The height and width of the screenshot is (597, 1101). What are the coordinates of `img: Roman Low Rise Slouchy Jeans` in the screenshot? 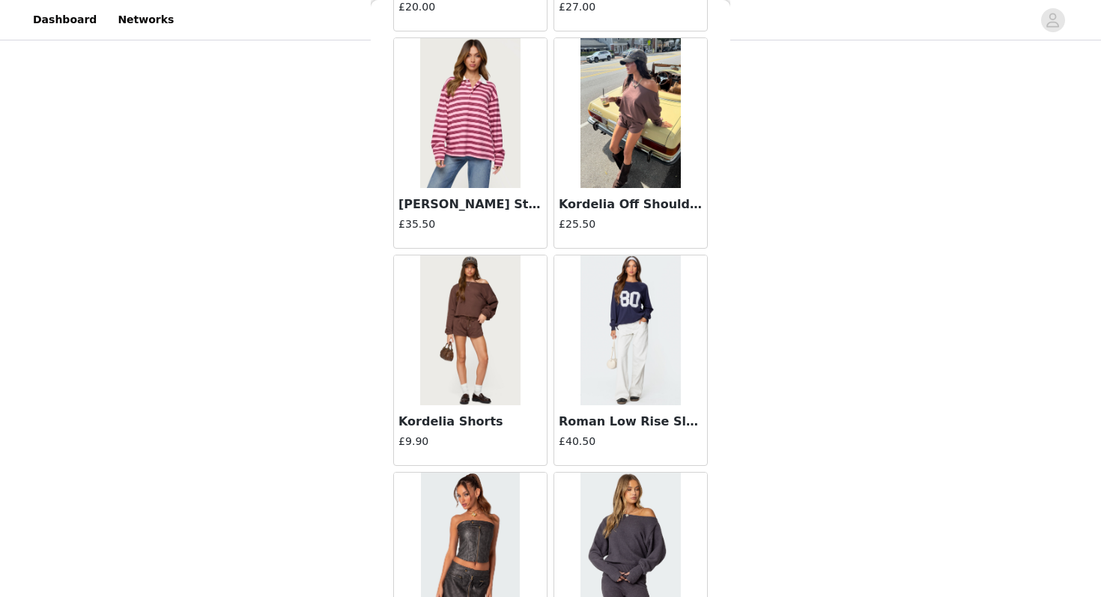 It's located at (630, 330).